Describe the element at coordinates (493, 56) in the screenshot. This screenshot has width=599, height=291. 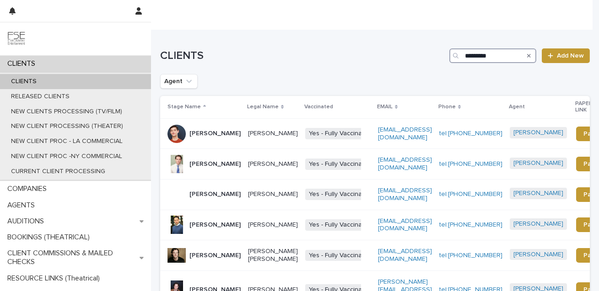
I see `div: Search` at that location.